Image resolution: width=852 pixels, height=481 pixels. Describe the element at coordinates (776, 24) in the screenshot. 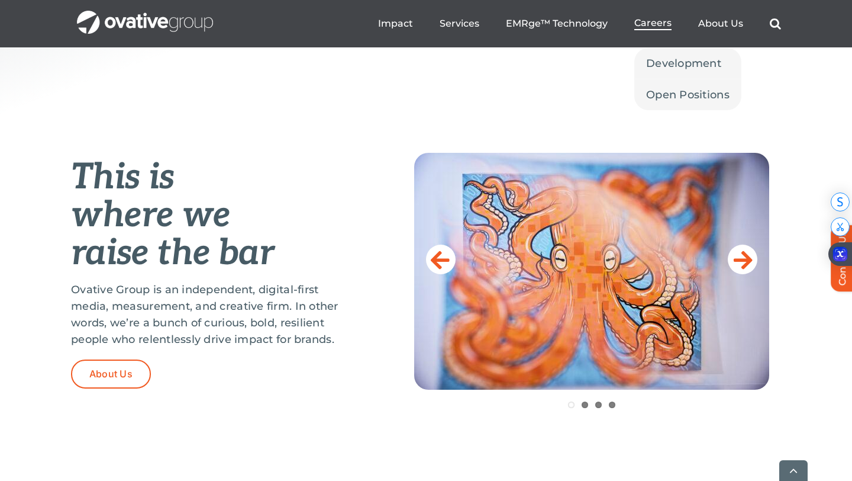

I see `a: Search` at that location.